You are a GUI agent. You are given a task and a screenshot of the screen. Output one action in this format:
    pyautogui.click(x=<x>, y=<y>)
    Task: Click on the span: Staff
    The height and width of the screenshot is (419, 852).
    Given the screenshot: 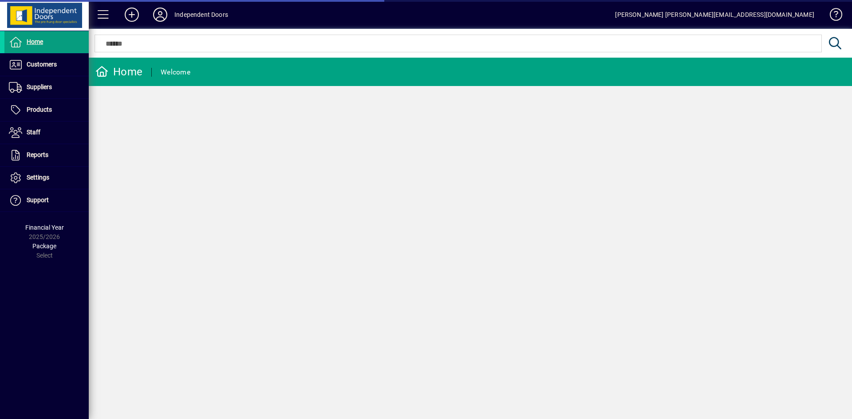 What is the action you would take?
    pyautogui.click(x=33, y=132)
    